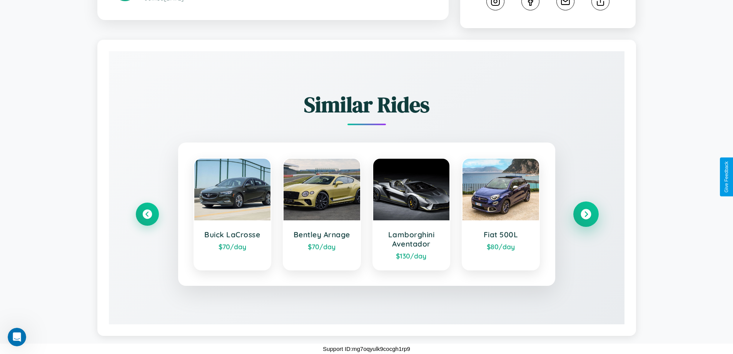  Describe the element at coordinates (411, 256) in the screenshot. I see `div: $ 130 /day` at that location.